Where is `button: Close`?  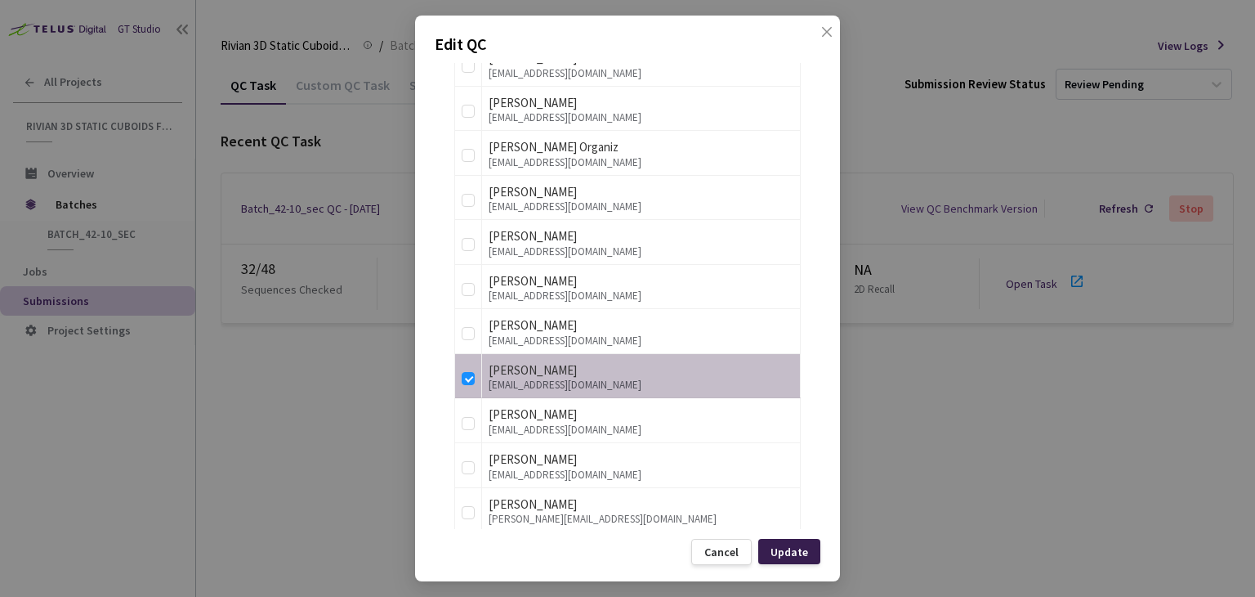 button: Close is located at coordinates (817, 38).